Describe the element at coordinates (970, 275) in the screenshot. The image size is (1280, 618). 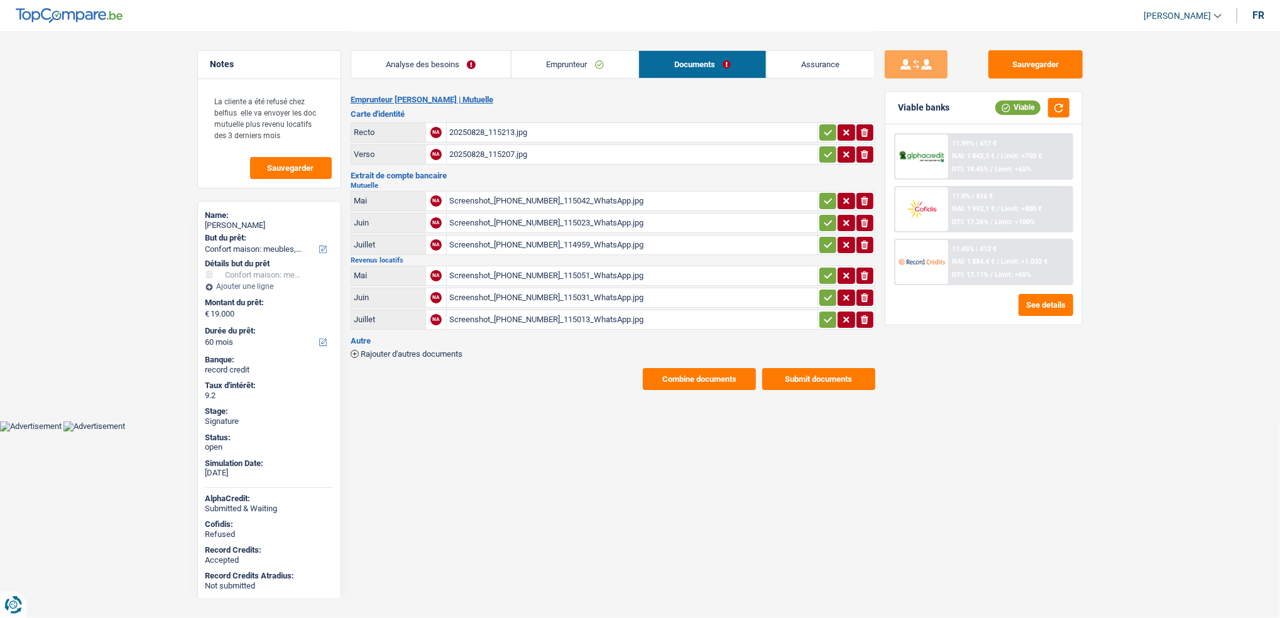
I see `span: DTI: 17.11%` at that location.